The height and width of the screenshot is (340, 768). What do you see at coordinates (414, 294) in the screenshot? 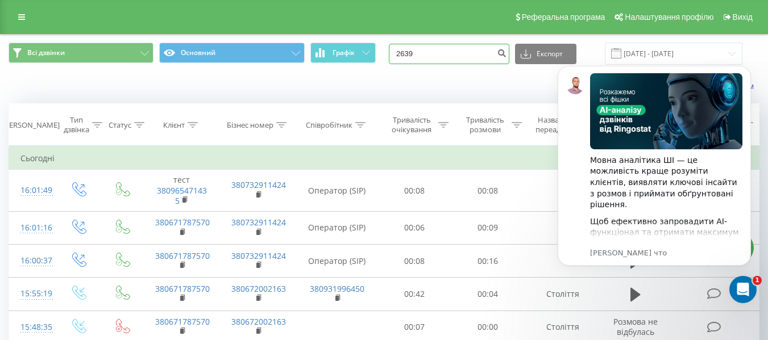
I see `td: 00:42` at bounding box center [414, 294].